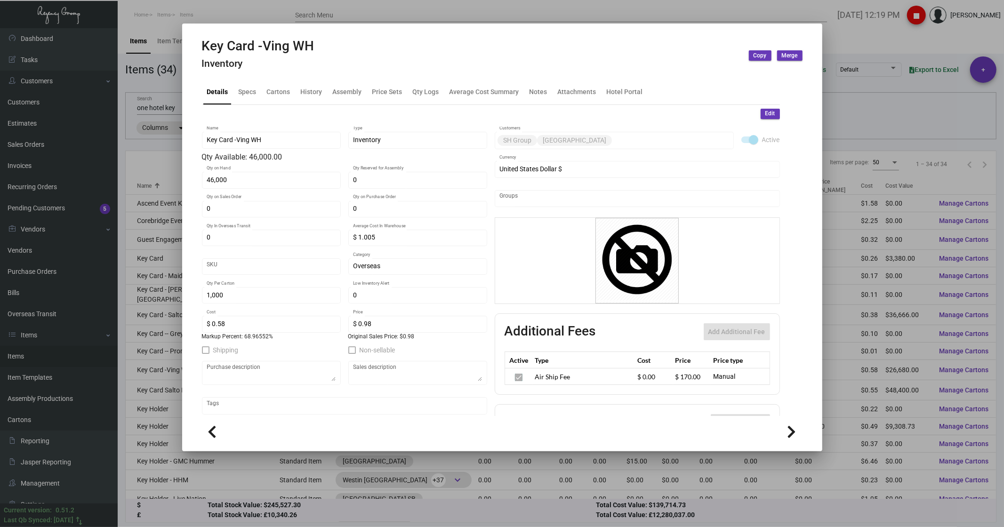  I want to click on h2: Item Vendors, so click(543, 423).